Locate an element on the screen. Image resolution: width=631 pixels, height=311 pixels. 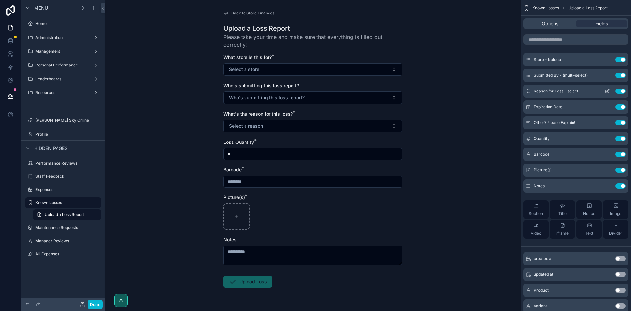
label: Performance Reviews is located at coordinates (68, 163).